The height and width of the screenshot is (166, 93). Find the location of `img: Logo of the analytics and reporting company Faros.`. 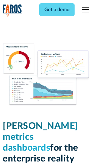

img: Logo of the analytics and reporting company Faros. is located at coordinates (12, 10).